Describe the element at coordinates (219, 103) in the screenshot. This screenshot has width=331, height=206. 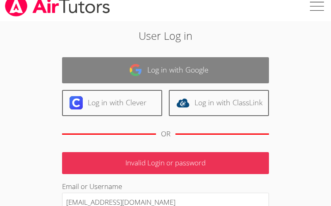
I see `a: Log in with ClassLink` at that location.